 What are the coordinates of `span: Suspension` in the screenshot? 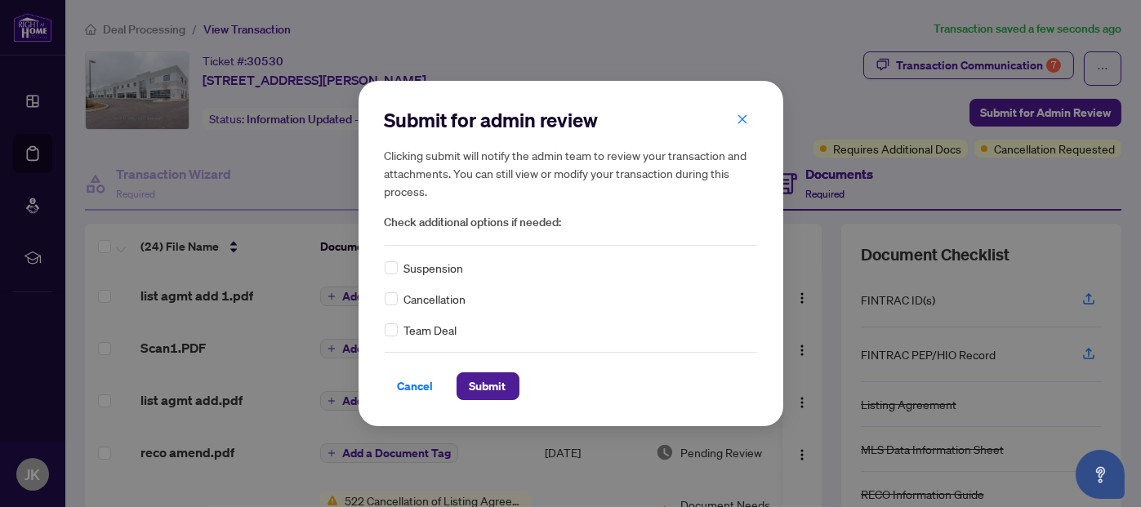 It's located at (434, 268).